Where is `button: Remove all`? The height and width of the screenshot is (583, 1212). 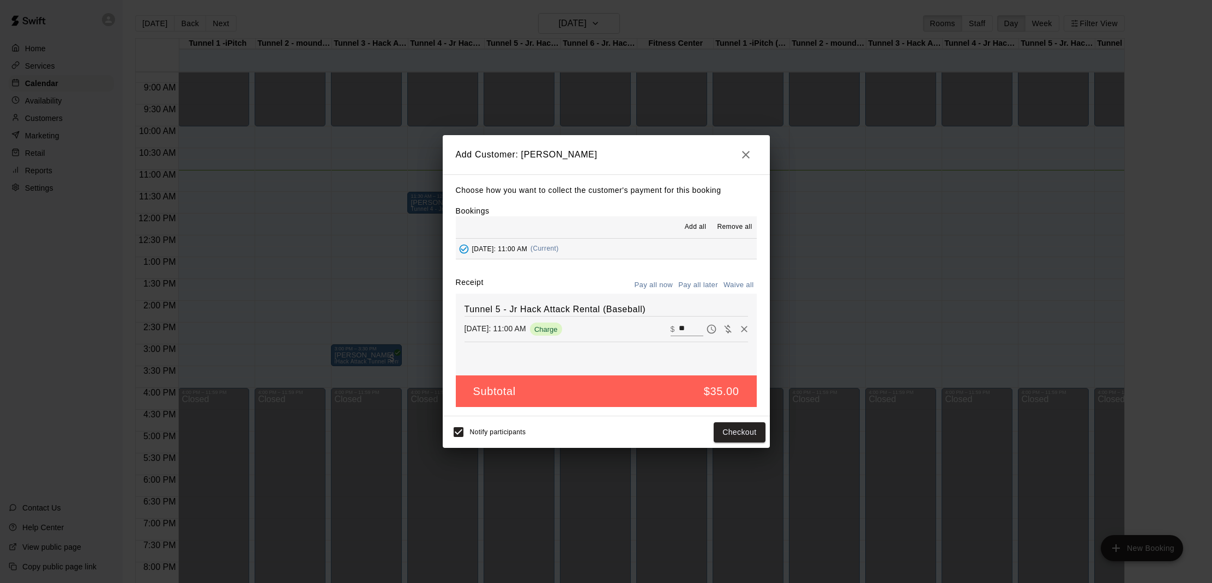
button: Remove all is located at coordinates (734, 227).